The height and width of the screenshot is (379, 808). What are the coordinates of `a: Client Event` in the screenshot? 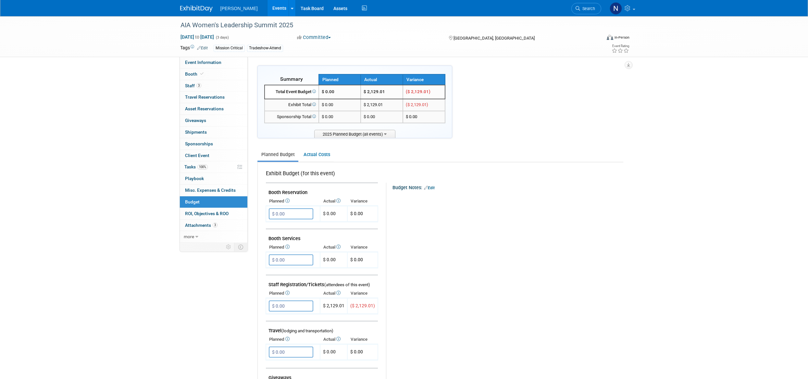 It's located at (214, 156).